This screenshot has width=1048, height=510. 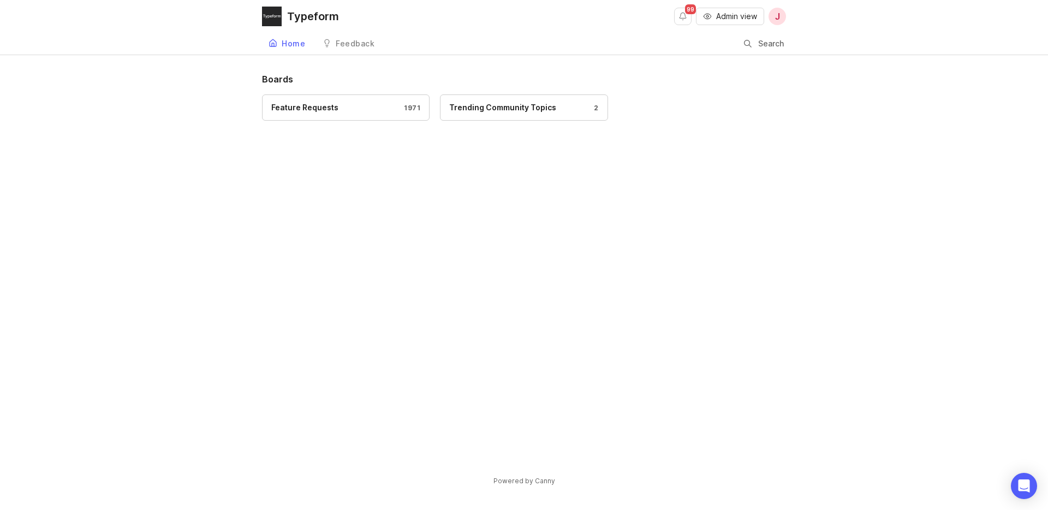 I want to click on div: Home, so click(x=293, y=44).